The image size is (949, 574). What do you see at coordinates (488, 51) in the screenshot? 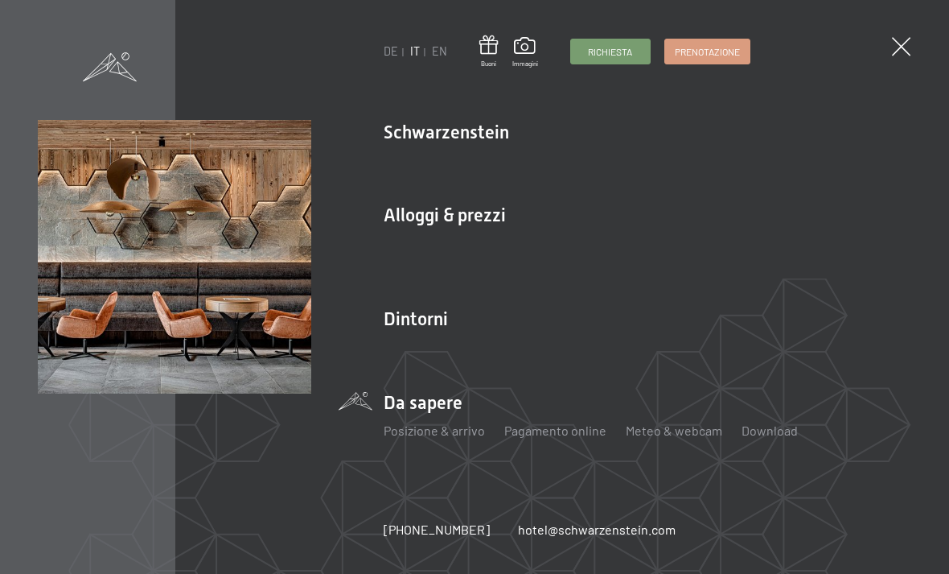
I see `a: Buoni` at bounding box center [488, 51].